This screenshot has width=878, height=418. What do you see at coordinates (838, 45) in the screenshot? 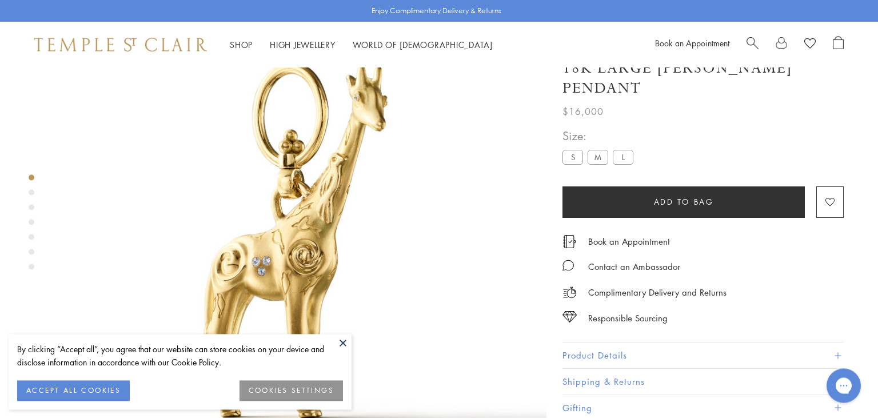
I see `a: Open Shopping Bag` at bounding box center [838, 45].